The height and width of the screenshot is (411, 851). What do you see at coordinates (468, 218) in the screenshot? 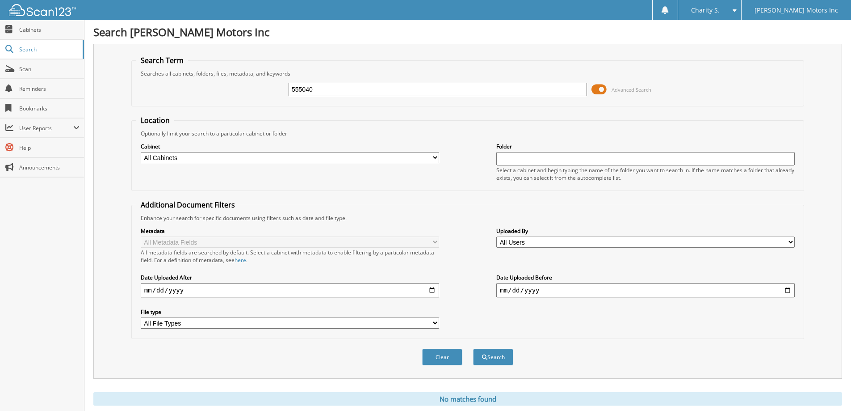
I see `div: Enhance your search for specific documents using filters such as date and file type.` at bounding box center [468, 218].